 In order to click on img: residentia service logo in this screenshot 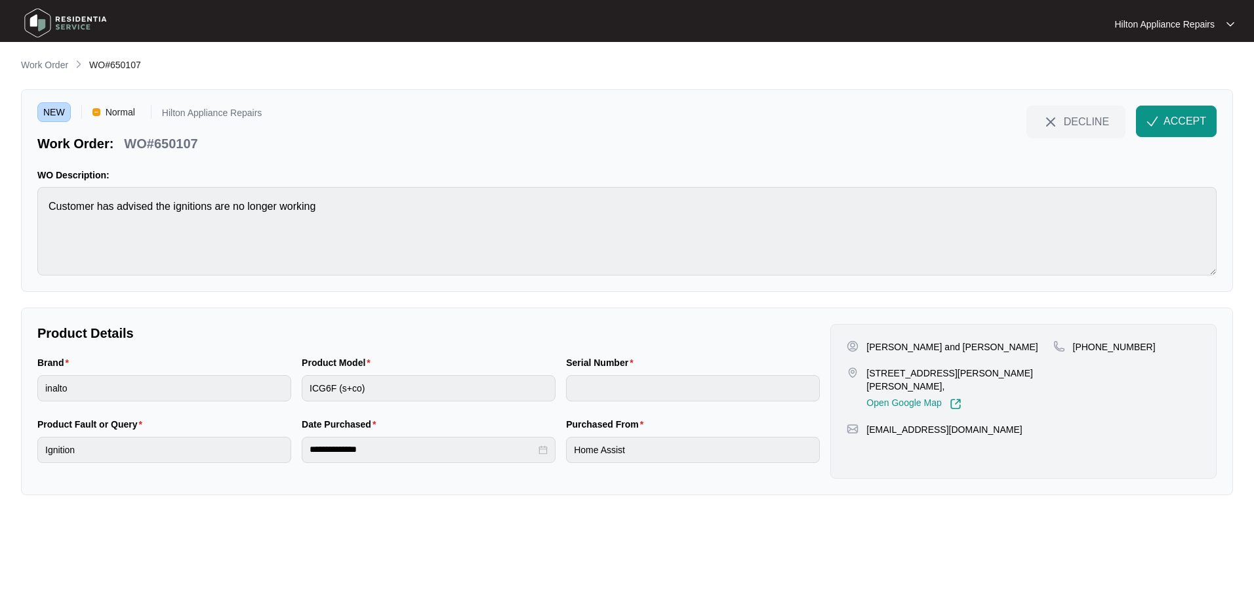, I will do `click(66, 23)`.